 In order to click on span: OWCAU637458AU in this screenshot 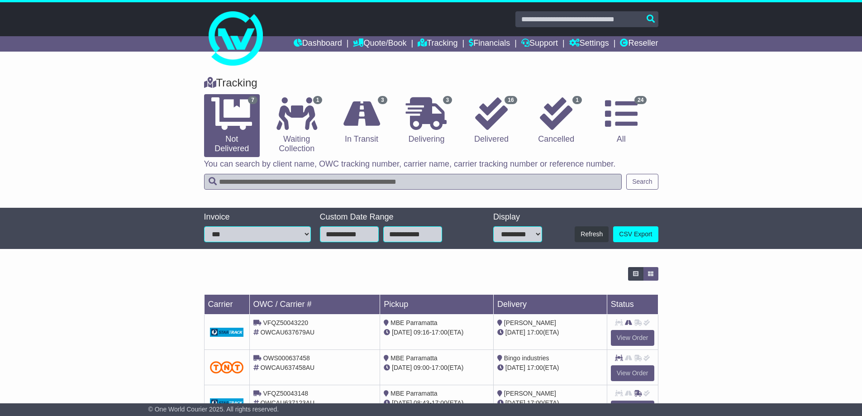, I will do `click(287, 367)`.